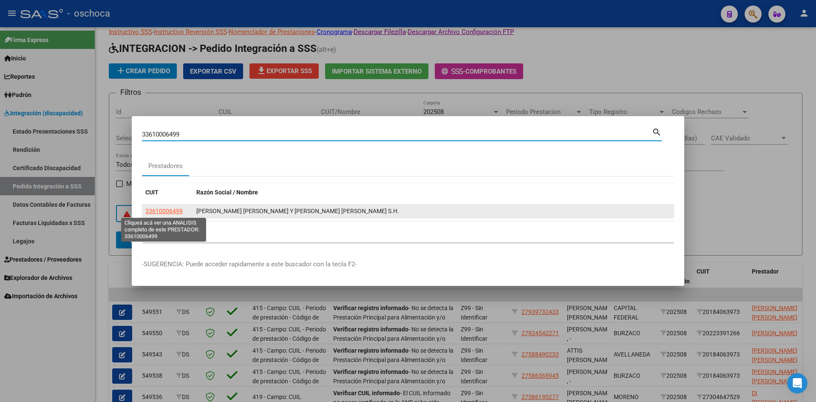 The width and height of the screenshot is (816, 402). I want to click on datatable-header-cell: Razón Social / Nombre, so click(434, 192).